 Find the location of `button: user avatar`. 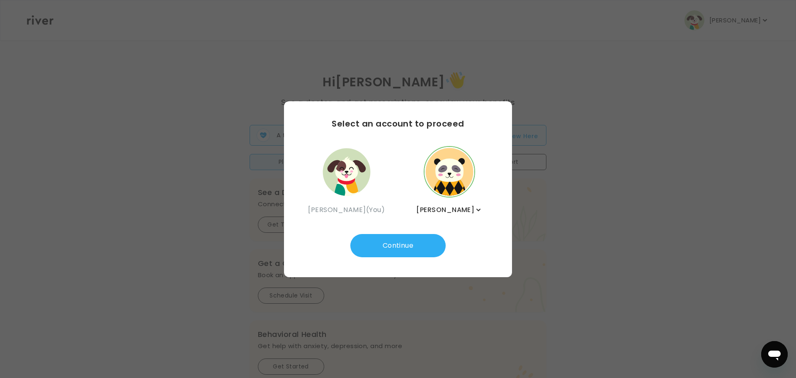

button: user avatar is located at coordinates (347, 172).